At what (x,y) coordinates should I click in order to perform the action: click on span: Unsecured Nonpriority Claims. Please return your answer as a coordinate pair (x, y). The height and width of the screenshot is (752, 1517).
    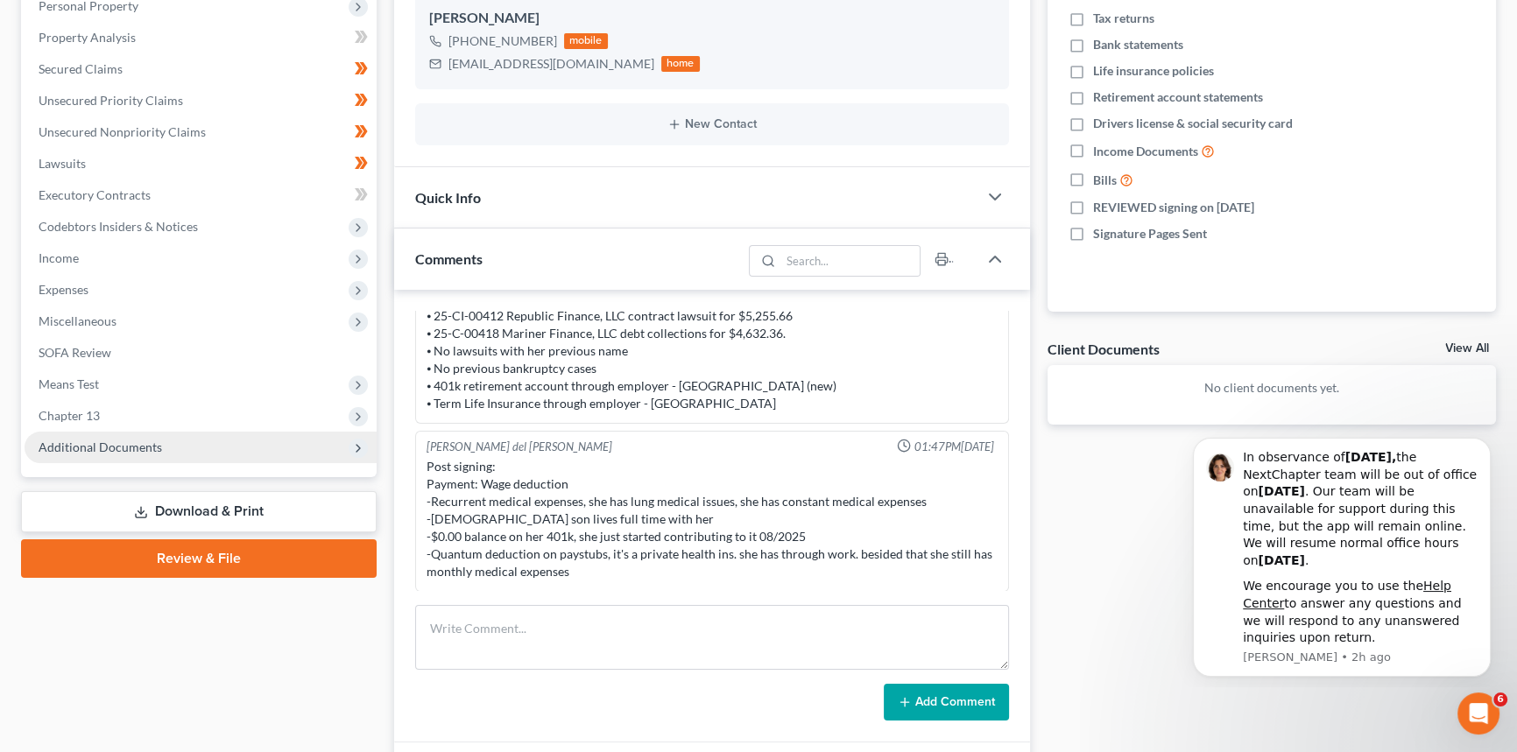
    Looking at the image, I should click on (122, 131).